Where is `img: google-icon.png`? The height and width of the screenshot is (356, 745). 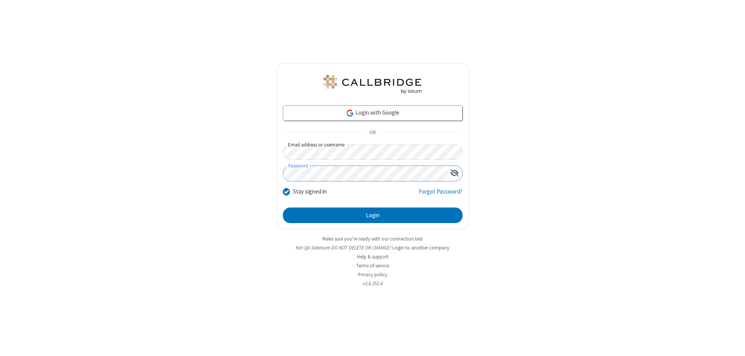 img: google-icon.png is located at coordinates (350, 113).